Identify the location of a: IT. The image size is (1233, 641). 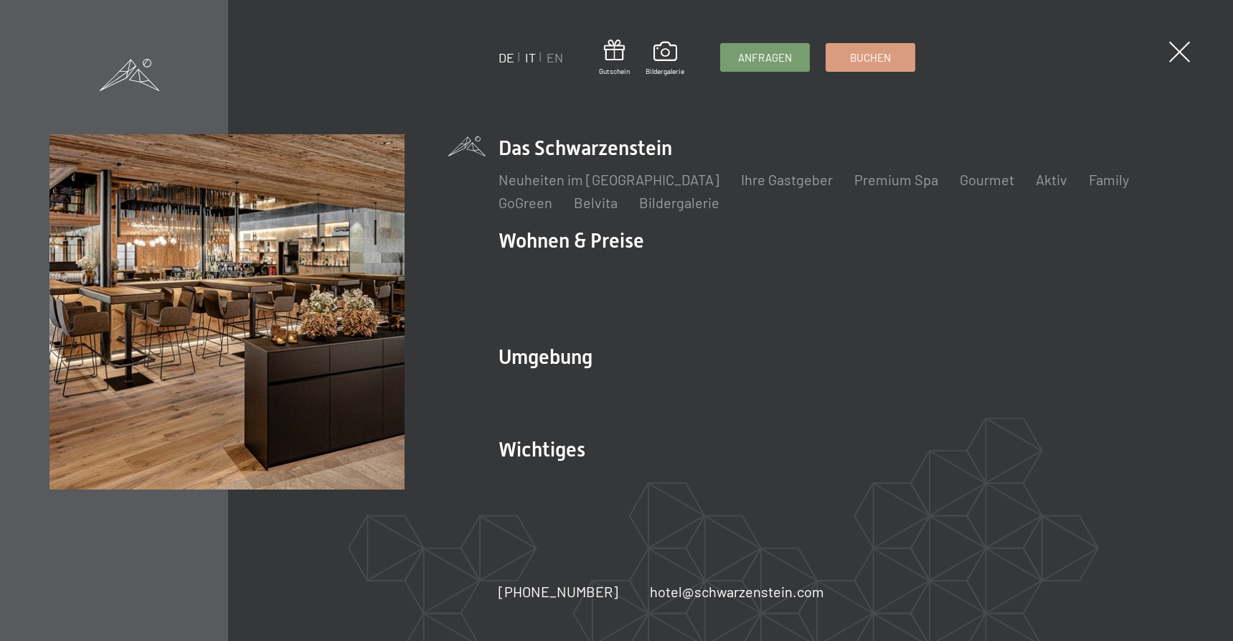
(530, 57).